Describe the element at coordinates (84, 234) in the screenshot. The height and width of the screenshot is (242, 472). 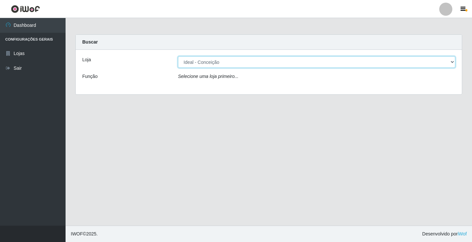
I see `span: © 2025 .` at that location.